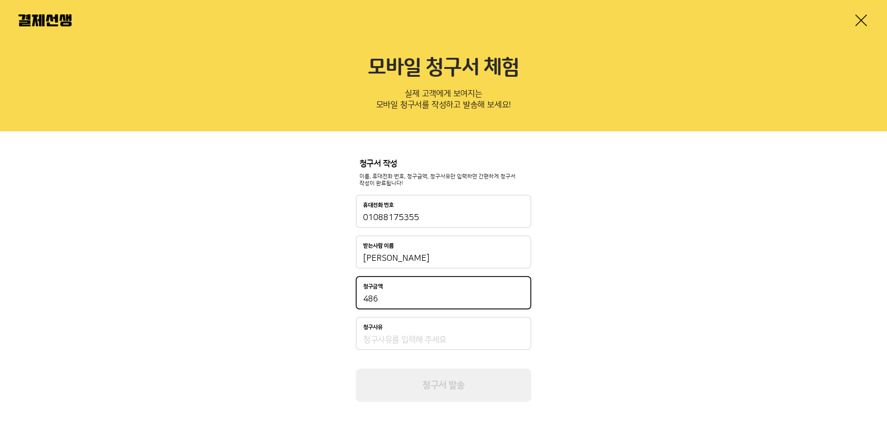  What do you see at coordinates (443, 180) in the screenshot?
I see `p: 이름, 휴대전화 번호, 청구금액, 청구사유만 입력하면 간편하게 청구서 작성이 완료됩니다!` at bounding box center [443, 180].